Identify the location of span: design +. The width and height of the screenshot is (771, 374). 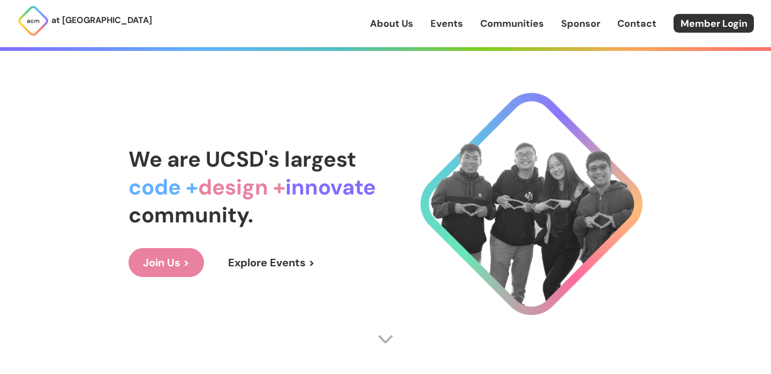
(241, 187).